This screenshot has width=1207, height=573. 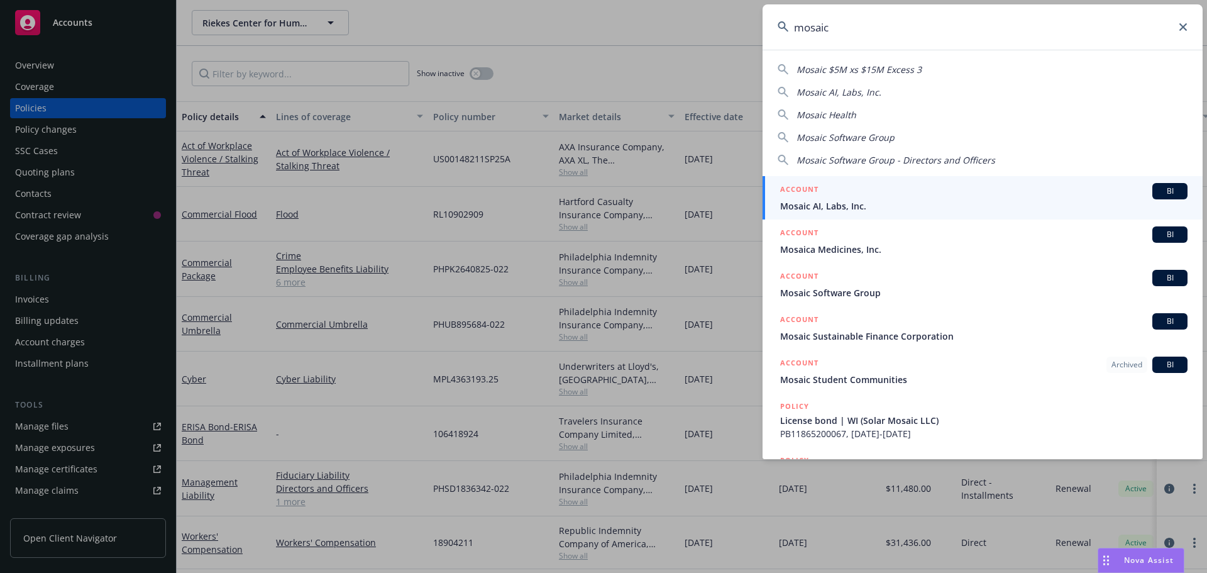 What do you see at coordinates (1106, 560) in the screenshot?
I see `div: Drag to move` at bounding box center [1106, 560].